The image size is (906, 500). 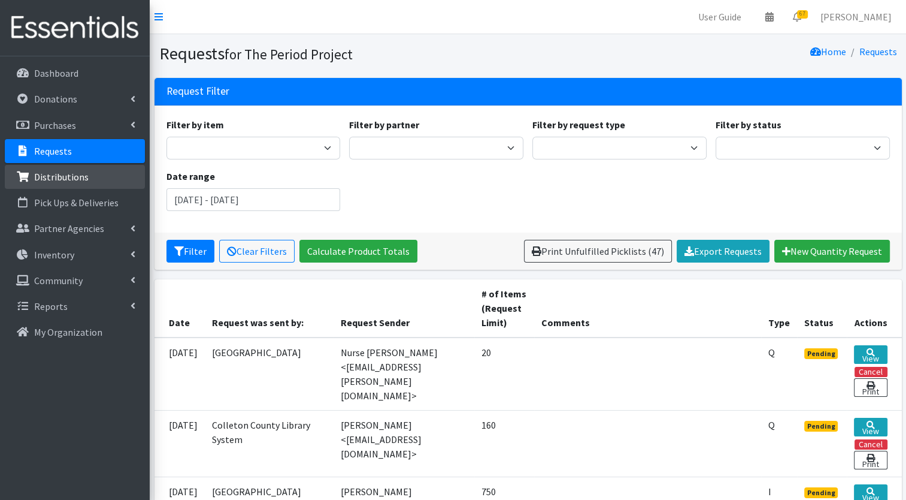 I want to click on small: for The Period Project, so click(x=289, y=54).